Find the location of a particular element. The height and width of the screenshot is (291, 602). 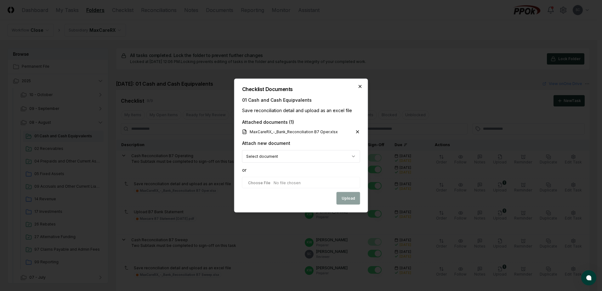

a: MaxCareRX_-_Bank_Reconciliation B7 Oper.xlsx is located at coordinates (294, 132).